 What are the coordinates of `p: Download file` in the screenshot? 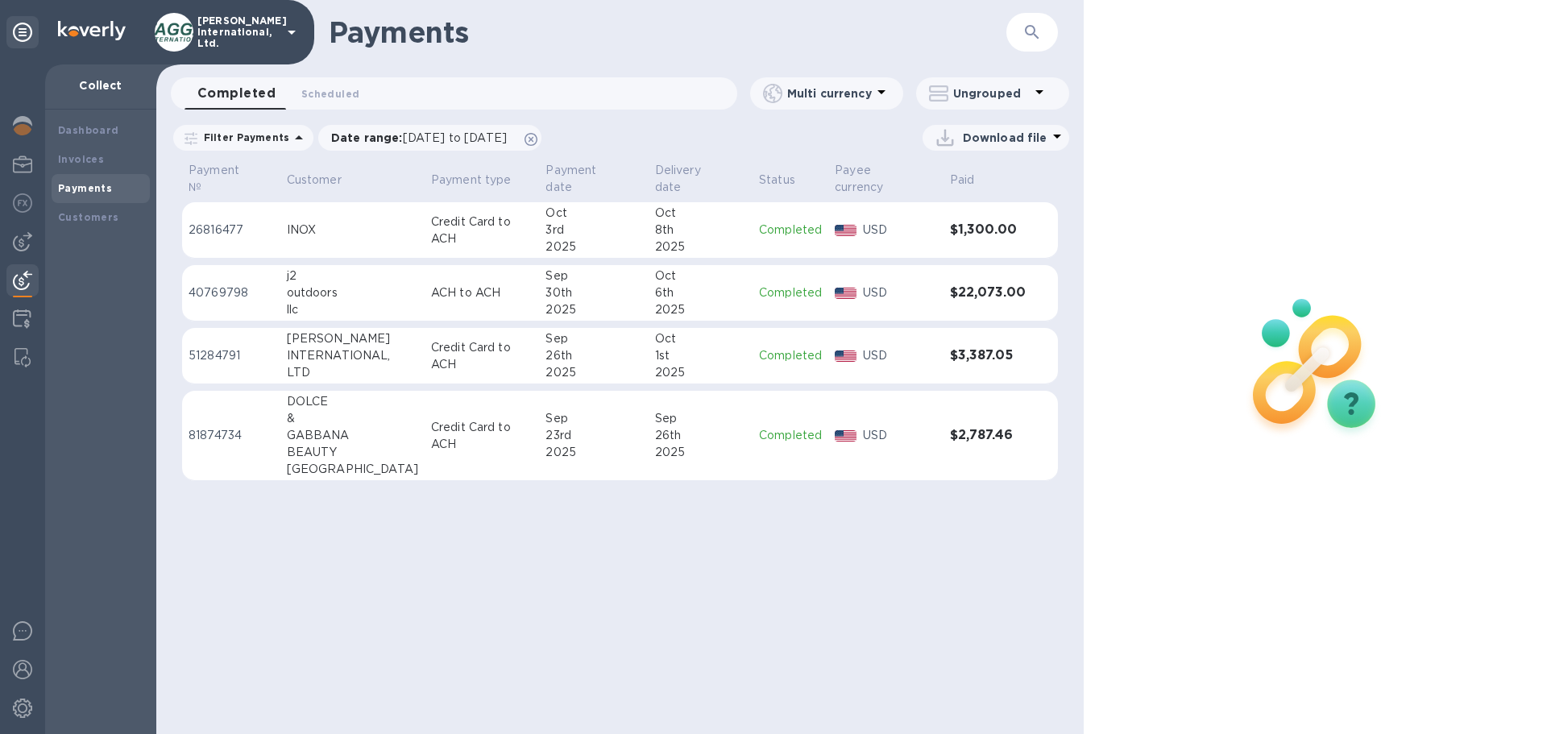 It's located at (1005, 138).